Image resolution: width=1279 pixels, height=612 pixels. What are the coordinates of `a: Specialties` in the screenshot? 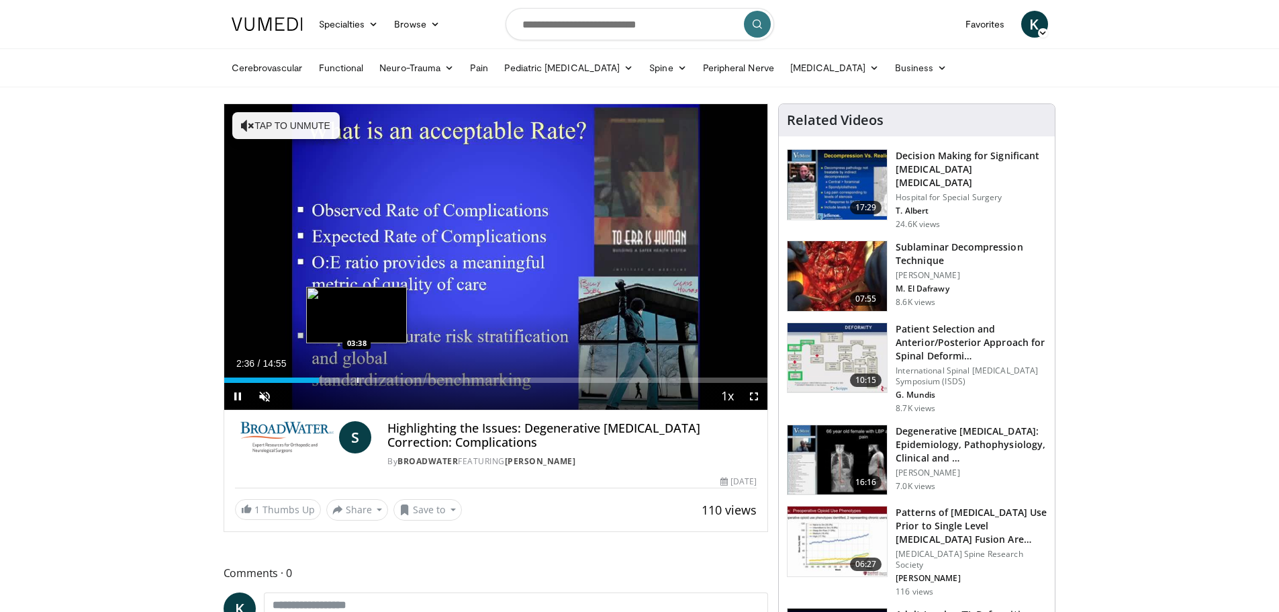 It's located at (348, 24).